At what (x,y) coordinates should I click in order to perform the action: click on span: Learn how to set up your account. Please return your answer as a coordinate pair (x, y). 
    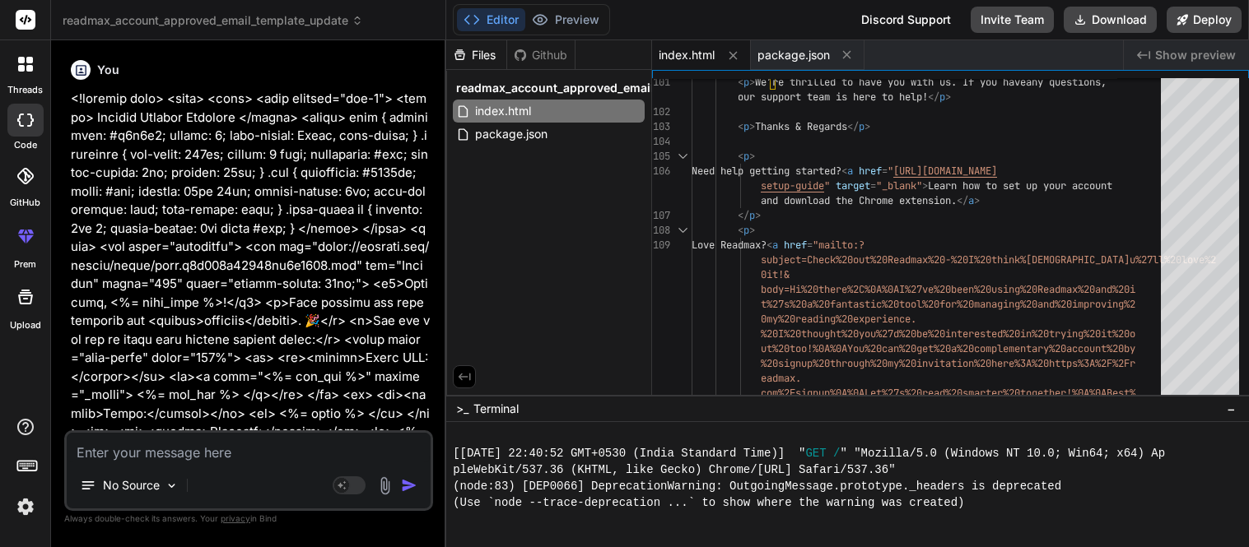
    Looking at the image, I should click on (1020, 186).